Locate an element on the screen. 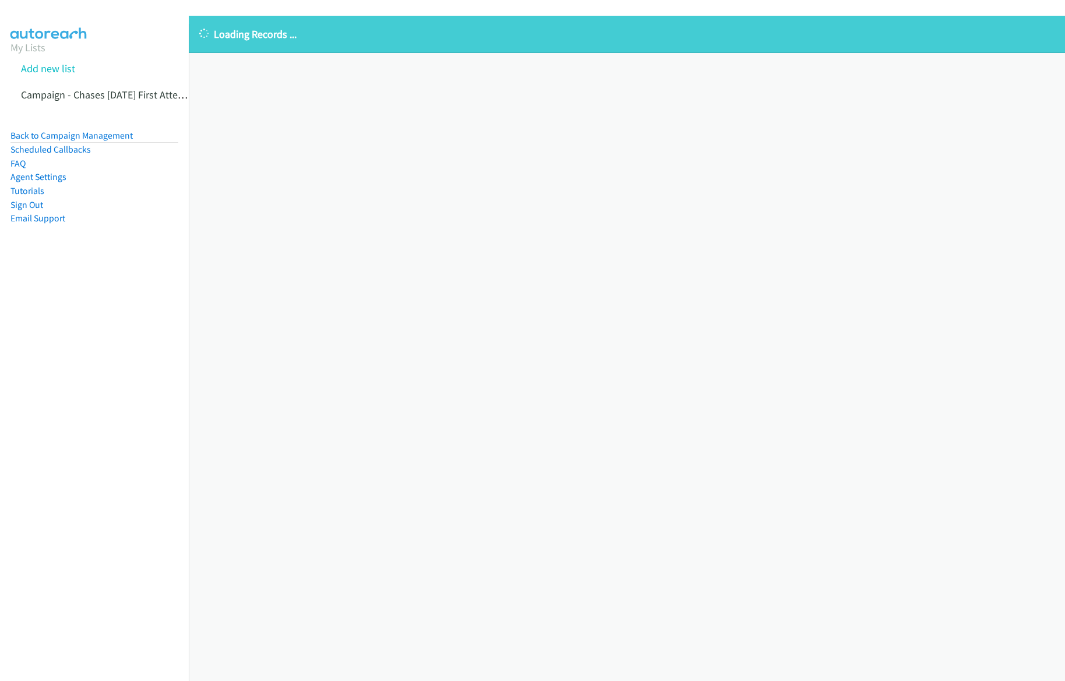 This screenshot has height=681, width=1065. a: Email Support is located at coordinates (38, 218).